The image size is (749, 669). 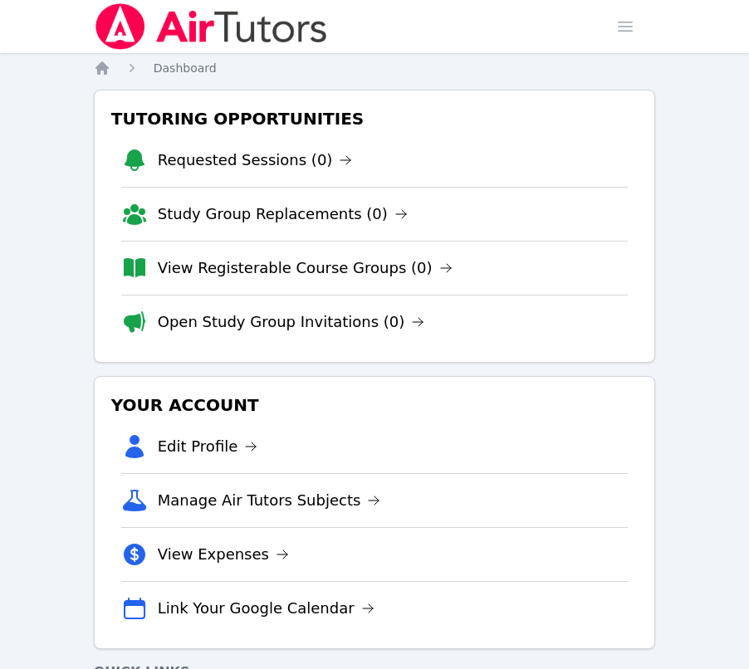 I want to click on h3: Your Account, so click(x=375, y=405).